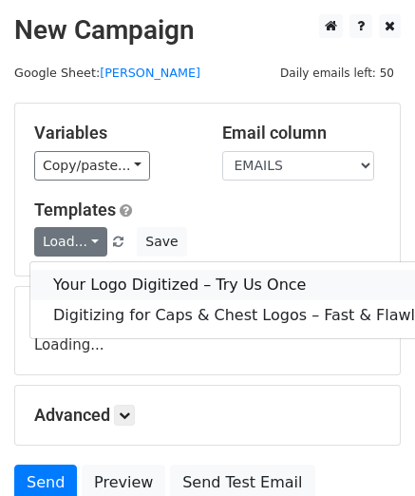 The height and width of the screenshot is (496, 415). What do you see at coordinates (114, 133) in the screenshot?
I see `h5: Variables` at bounding box center [114, 133].